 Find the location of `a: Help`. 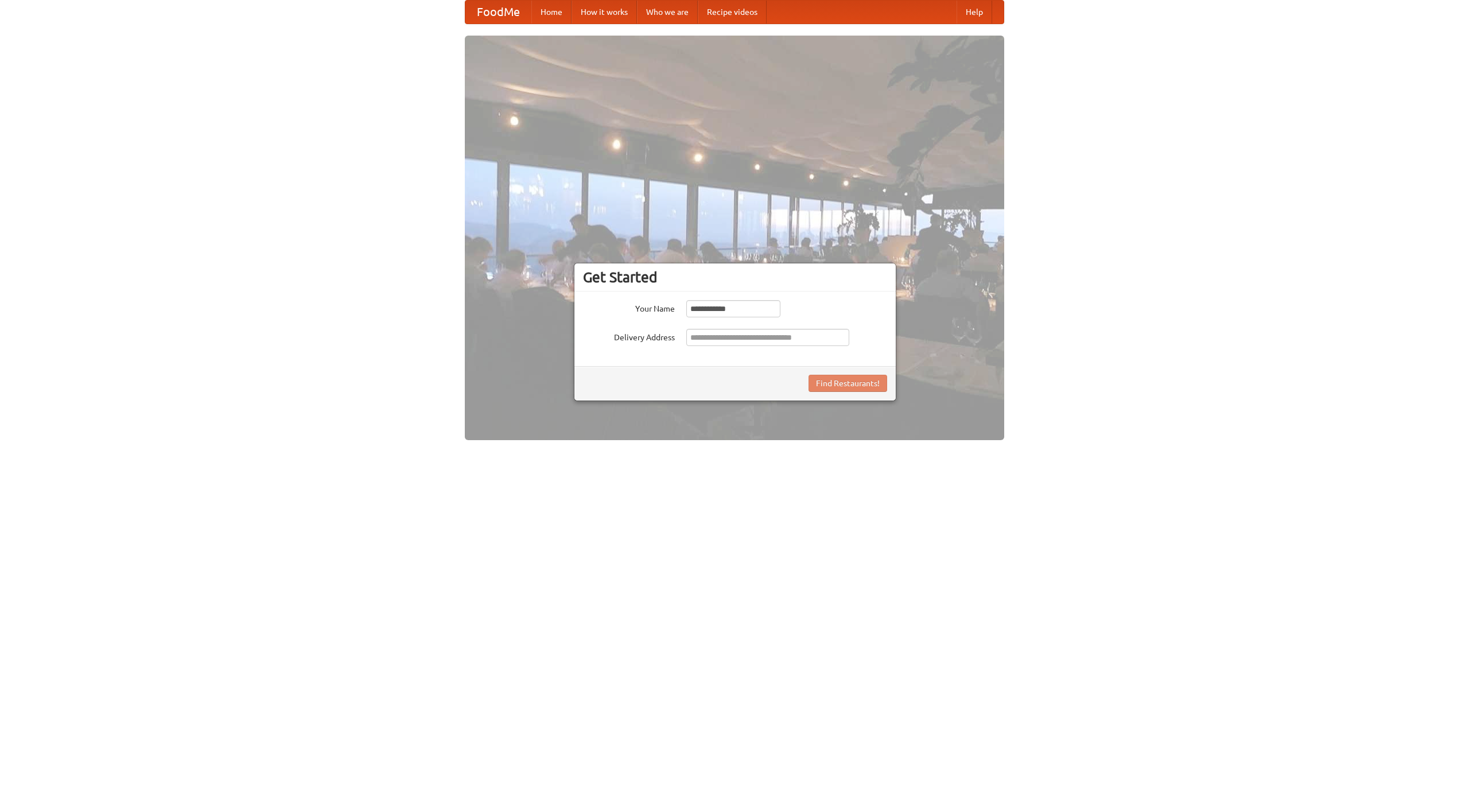

a: Help is located at coordinates (975, 12).